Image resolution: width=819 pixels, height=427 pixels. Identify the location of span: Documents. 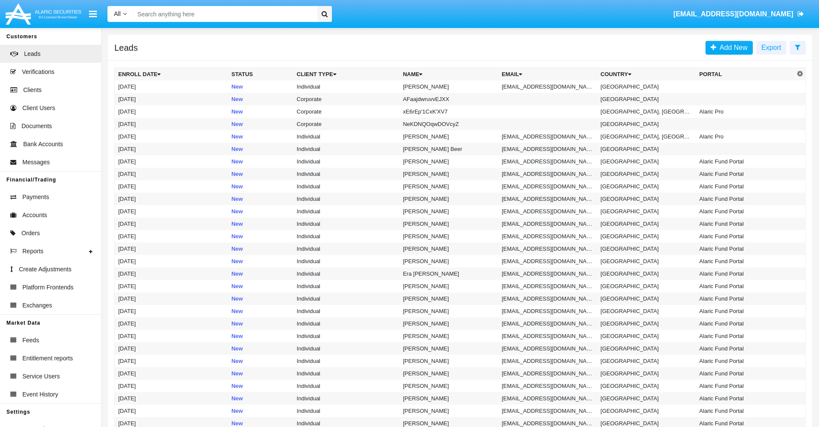
(37, 126).